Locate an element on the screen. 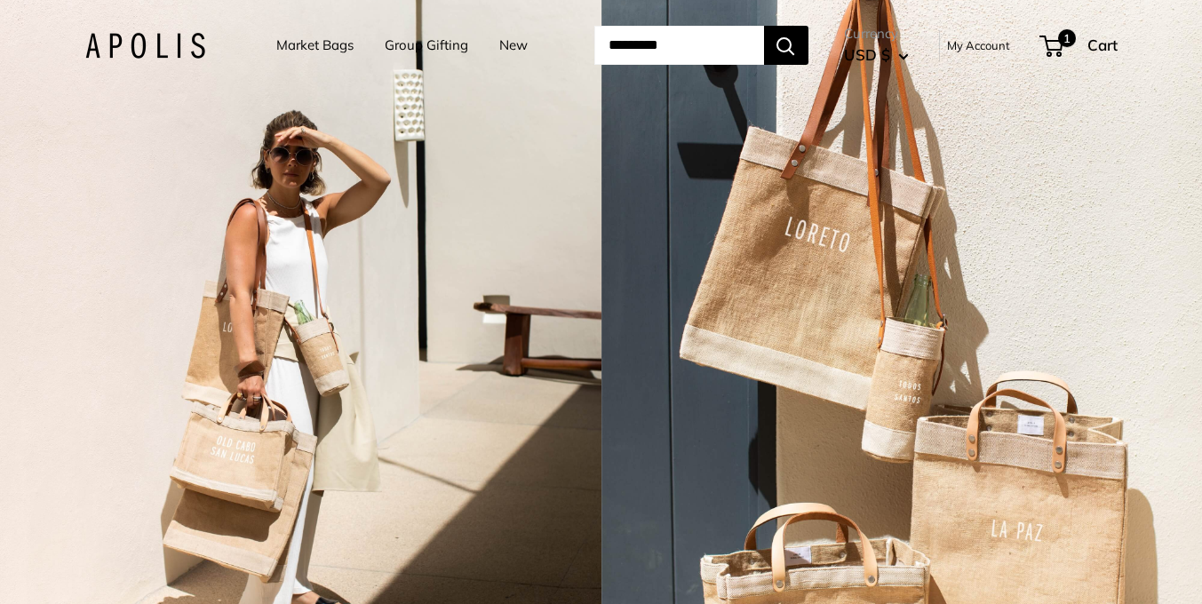 The image size is (1202, 604). a: Market Bags is located at coordinates (314, 45).